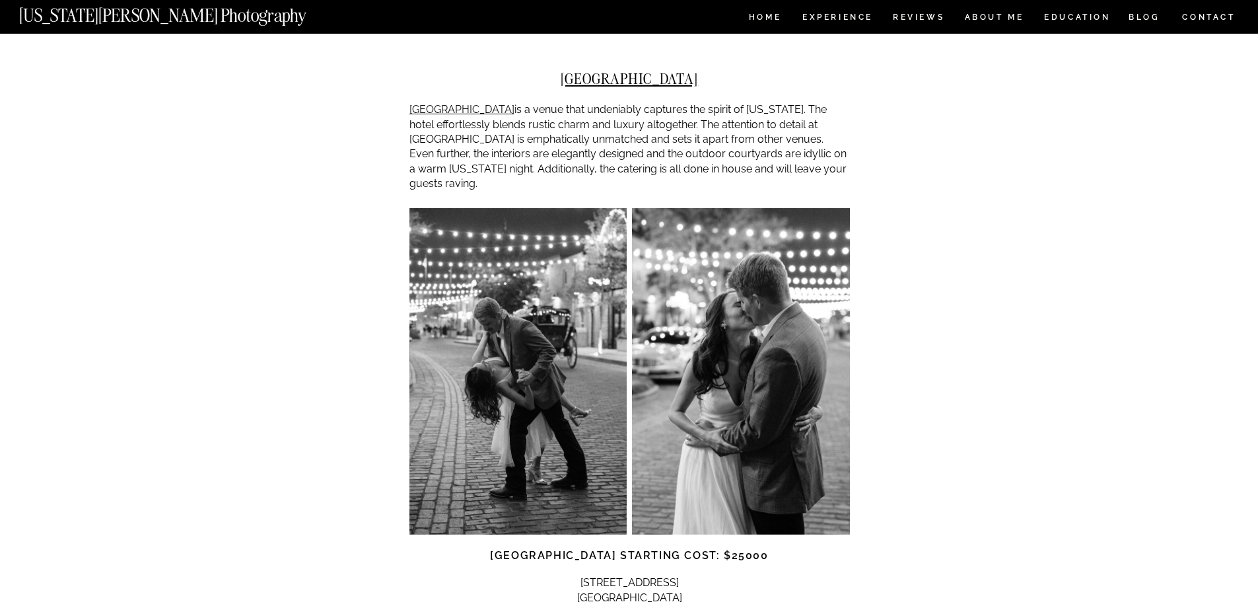 Image resolution: width=1258 pixels, height=602 pixels. Describe the element at coordinates (837, 18) in the screenshot. I see `nav: Experience` at that location.